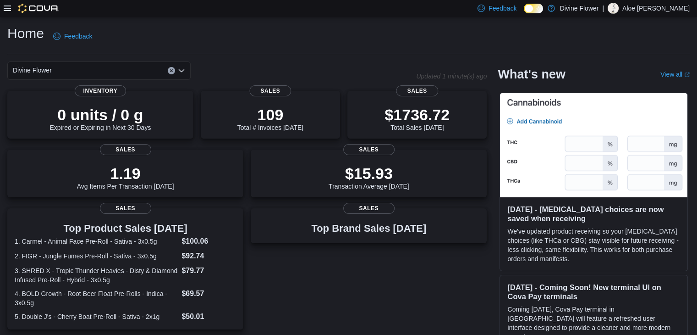  Describe the element at coordinates (687, 75) in the screenshot. I see `svg: External link` at that location.